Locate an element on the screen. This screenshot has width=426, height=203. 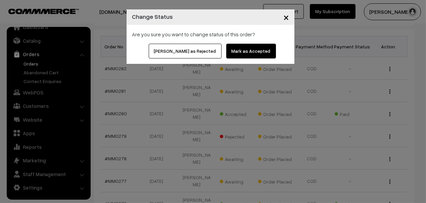
div: Are you sure you want to change status of this order? is located at coordinates (211, 34).